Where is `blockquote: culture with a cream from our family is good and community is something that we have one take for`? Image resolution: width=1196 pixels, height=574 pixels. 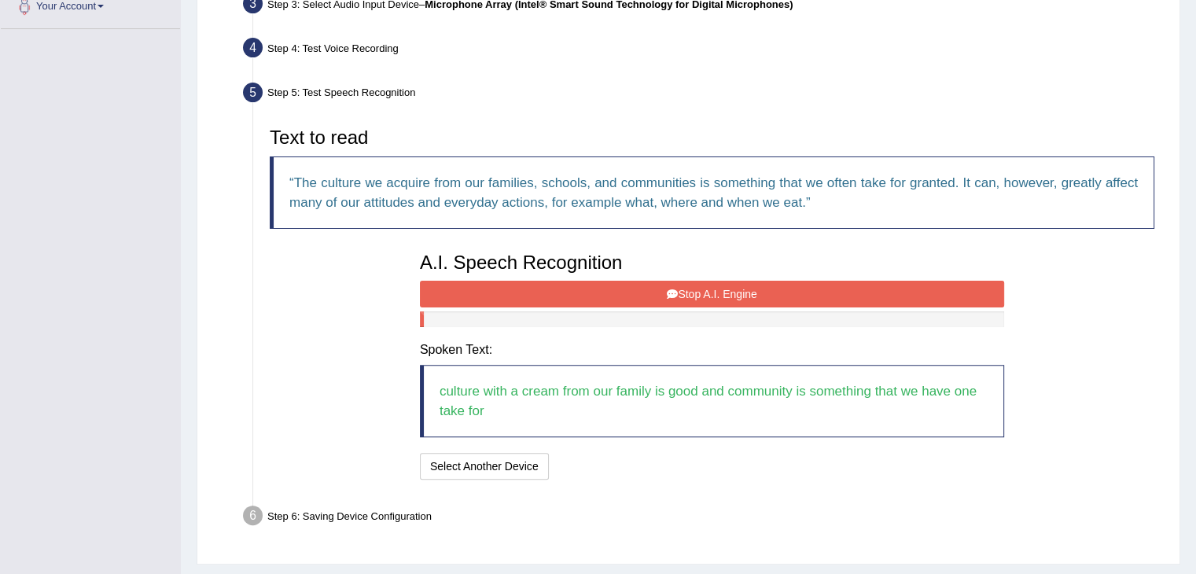 blockquote: culture with a cream from our family is good and community is something that we have one take for is located at coordinates (712, 401).